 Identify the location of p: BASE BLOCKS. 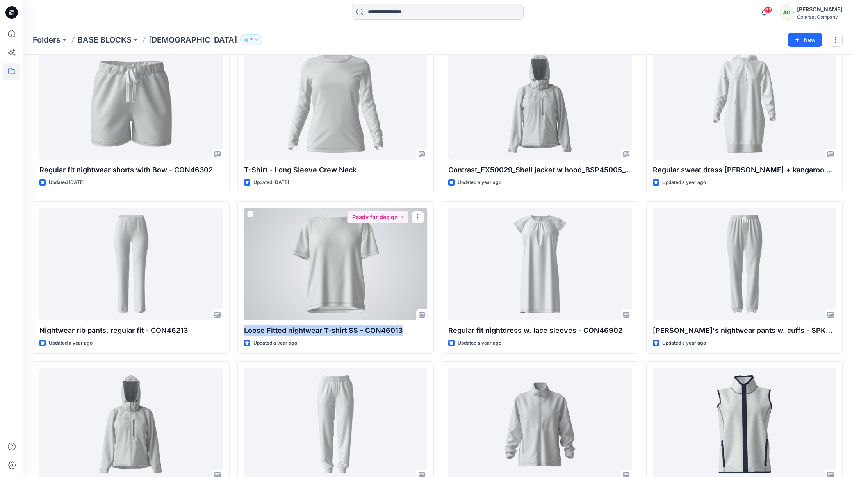
(105, 40).